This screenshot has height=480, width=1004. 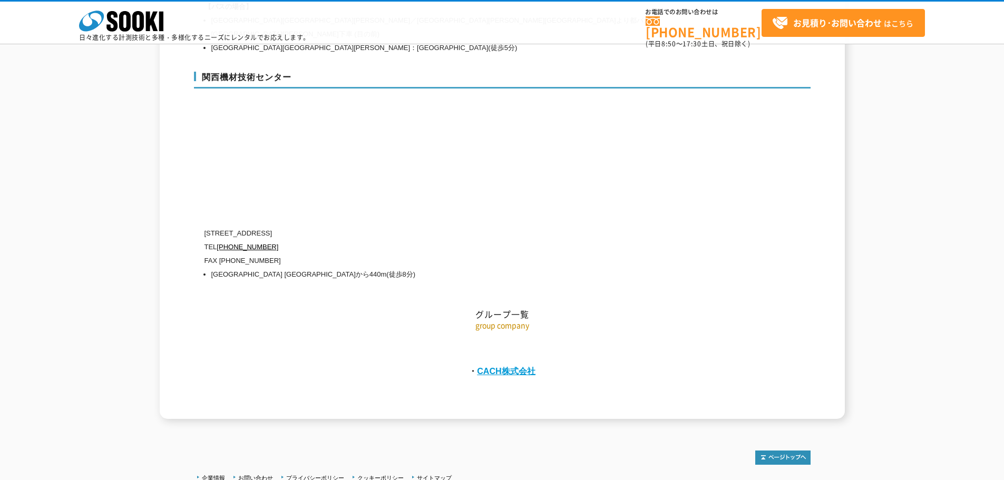 What do you see at coordinates (669, 44) in the screenshot?
I see `span: 8:50` at bounding box center [669, 44].